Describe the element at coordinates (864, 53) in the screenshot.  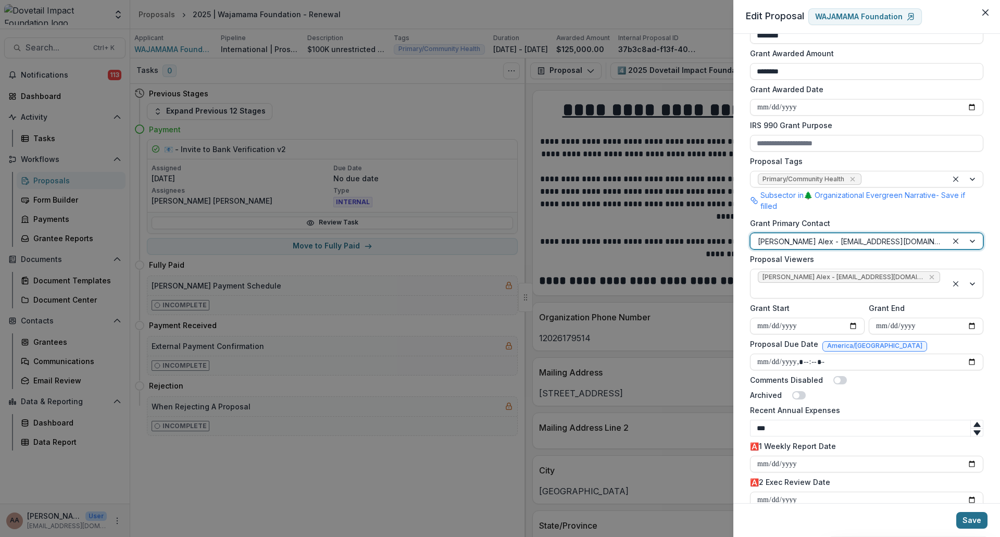
I see `label: Grant Awarded Amount` at that location.